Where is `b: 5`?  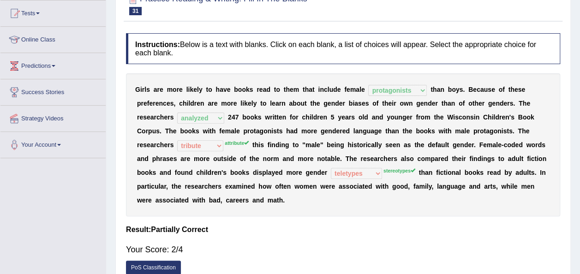
b: 5 is located at coordinates (333, 117).